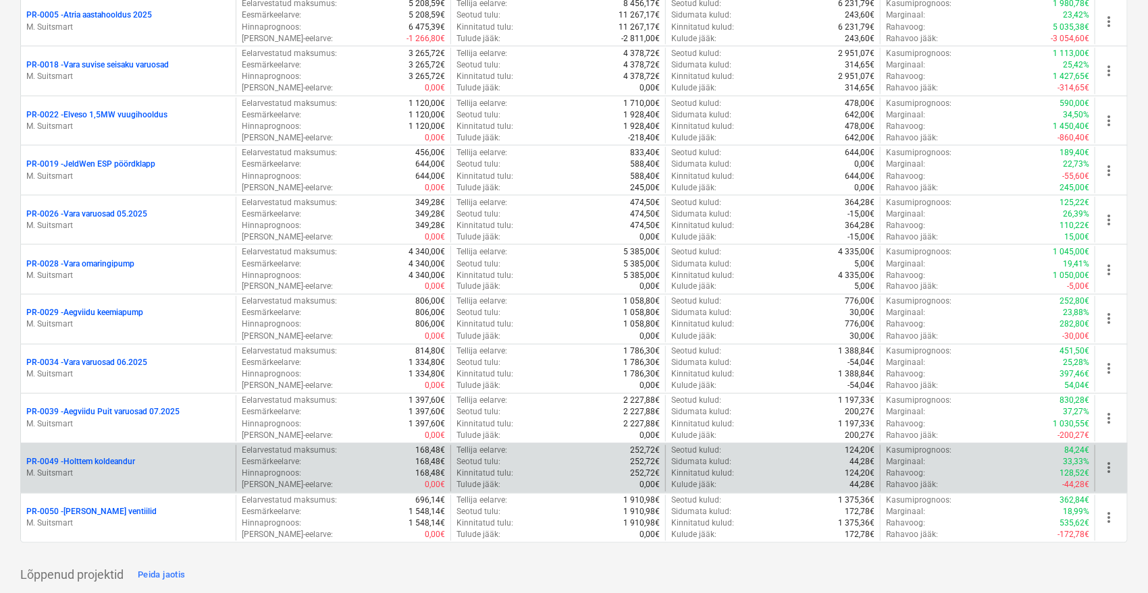  Describe the element at coordinates (128, 270) in the screenshot. I see `div: PR-0028 -Vara omaringipumpM. Suitsmart` at that location.